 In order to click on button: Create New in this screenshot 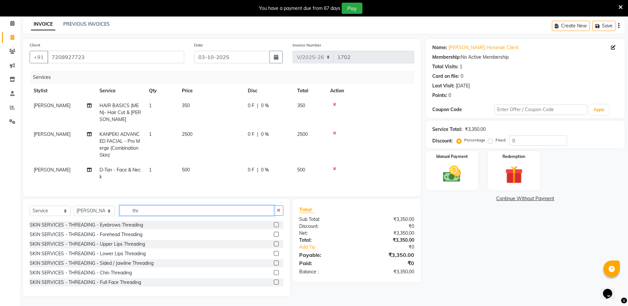, I will do `click(571, 26)`.